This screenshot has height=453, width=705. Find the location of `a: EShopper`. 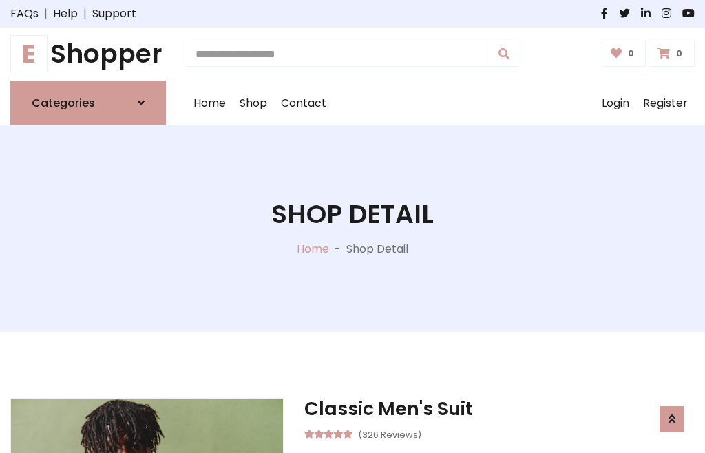

a: EShopper is located at coordinates (88, 54).